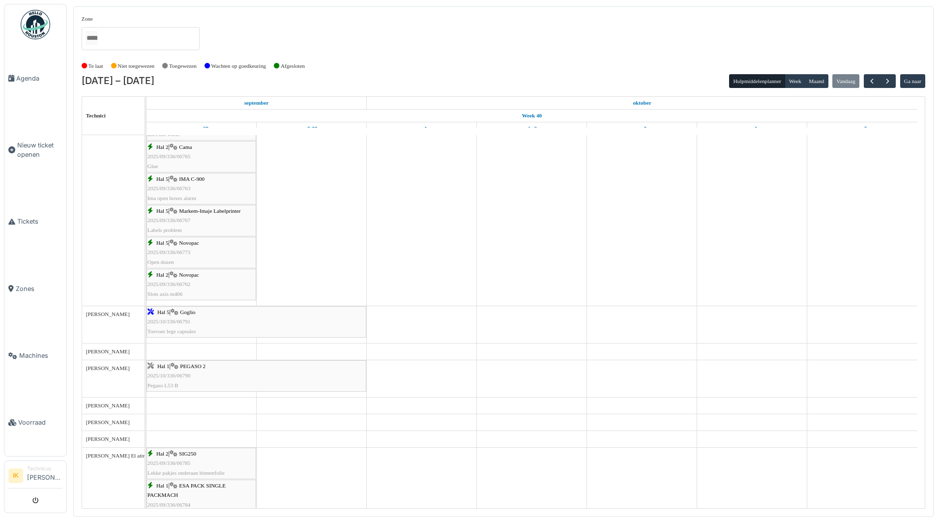 The width and height of the screenshot is (940, 517). Describe the element at coordinates (192, 179) in the screenshot. I see `span: IMA C-900` at that location.